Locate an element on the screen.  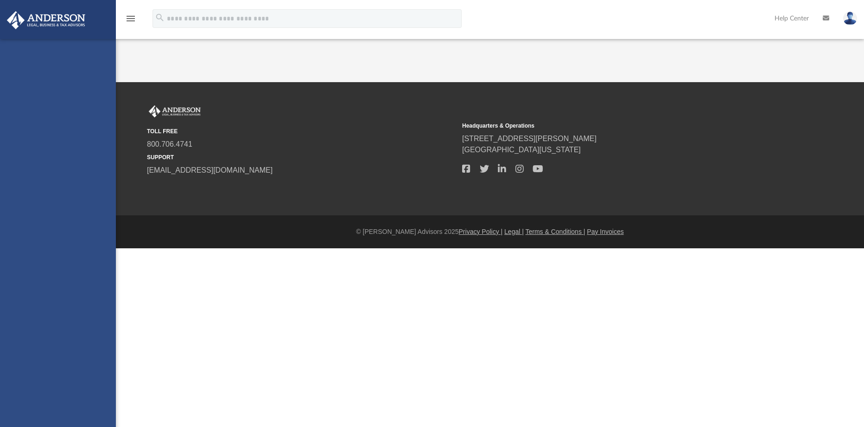
small: Headquarters & Operations is located at coordinates (617, 126).